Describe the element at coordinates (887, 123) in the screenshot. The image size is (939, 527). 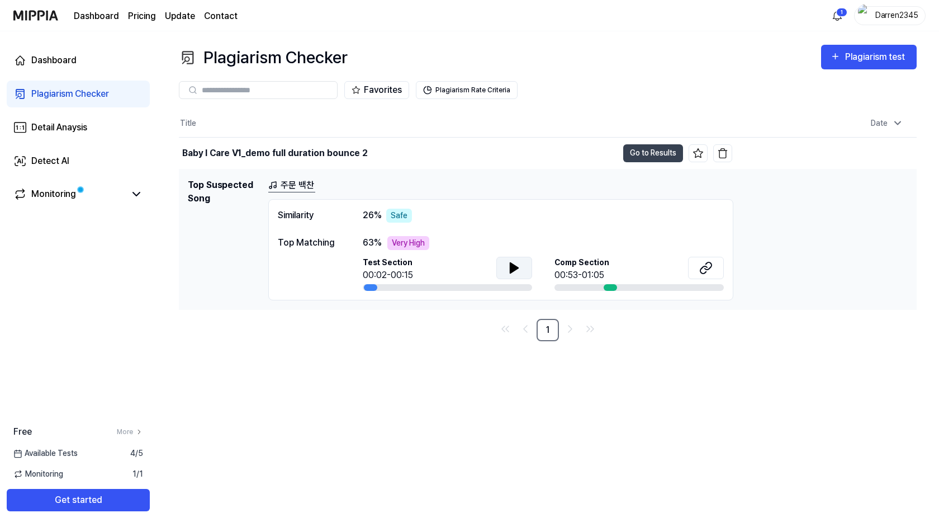
I see `div: Date` at that location.